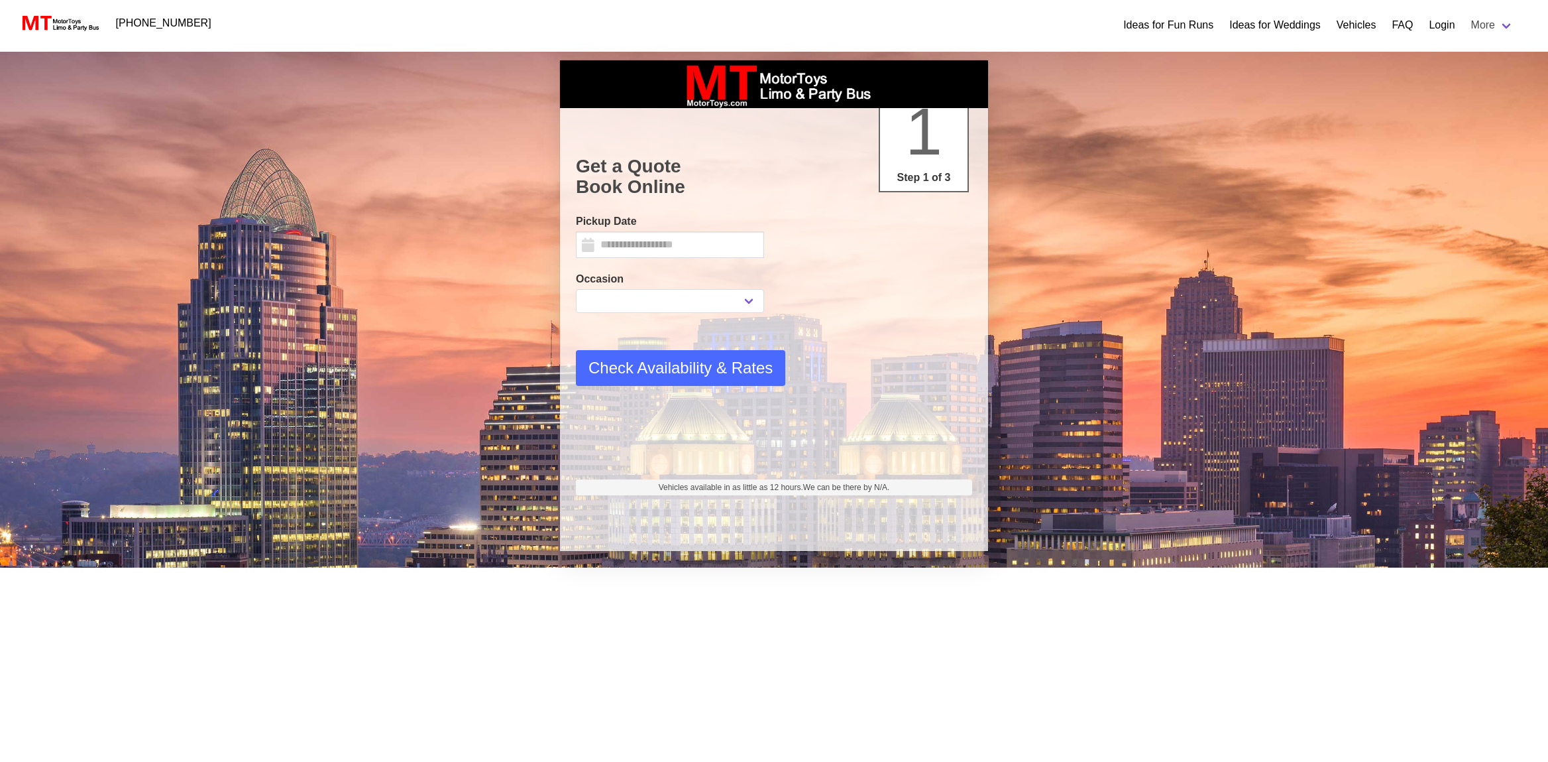 Image resolution: width=1548 pixels, height=762 pixels. Describe the element at coordinates (924, 131) in the screenshot. I see `span: 1` at that location.